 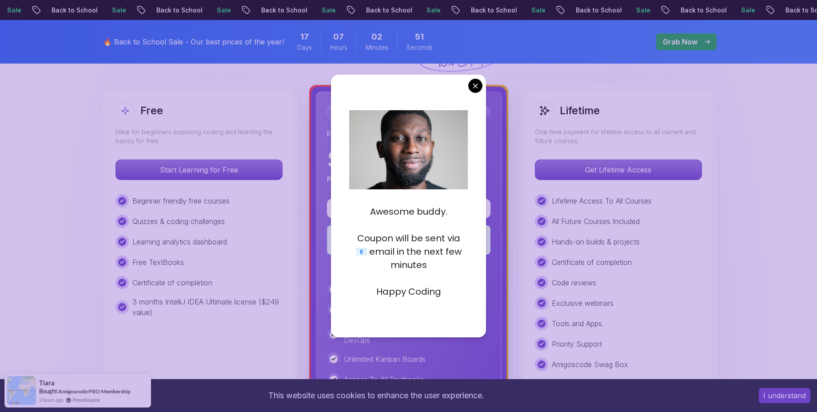 What do you see at coordinates (595, 242) in the screenshot?
I see `p: Hands-on builds & projects` at bounding box center [595, 242].